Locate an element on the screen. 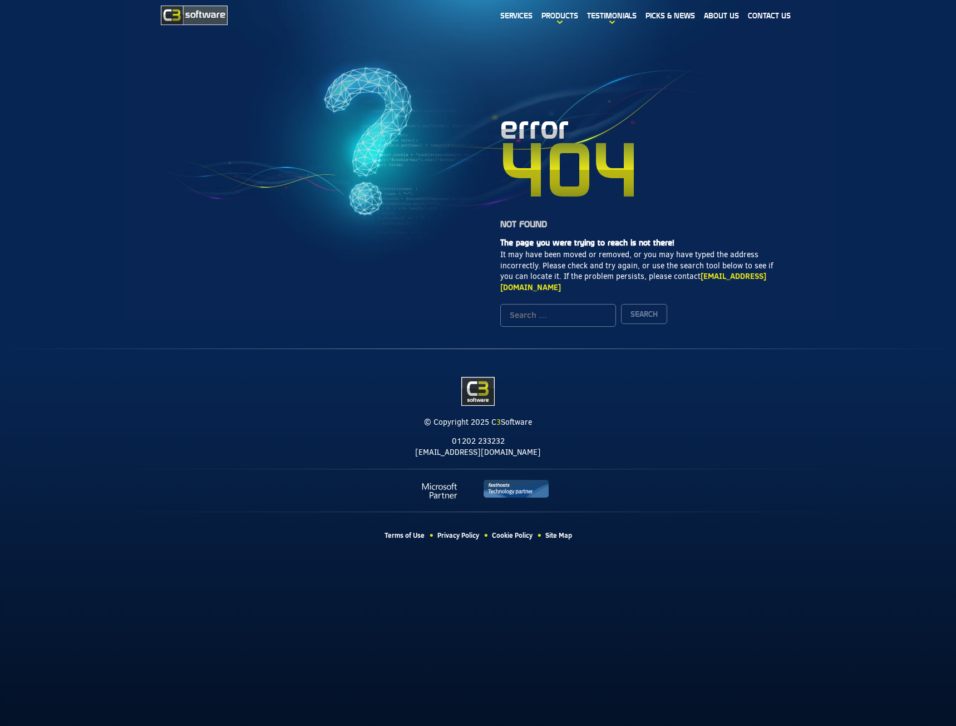 This screenshot has width=956, height=726. span: 3 is located at coordinates (499, 422).